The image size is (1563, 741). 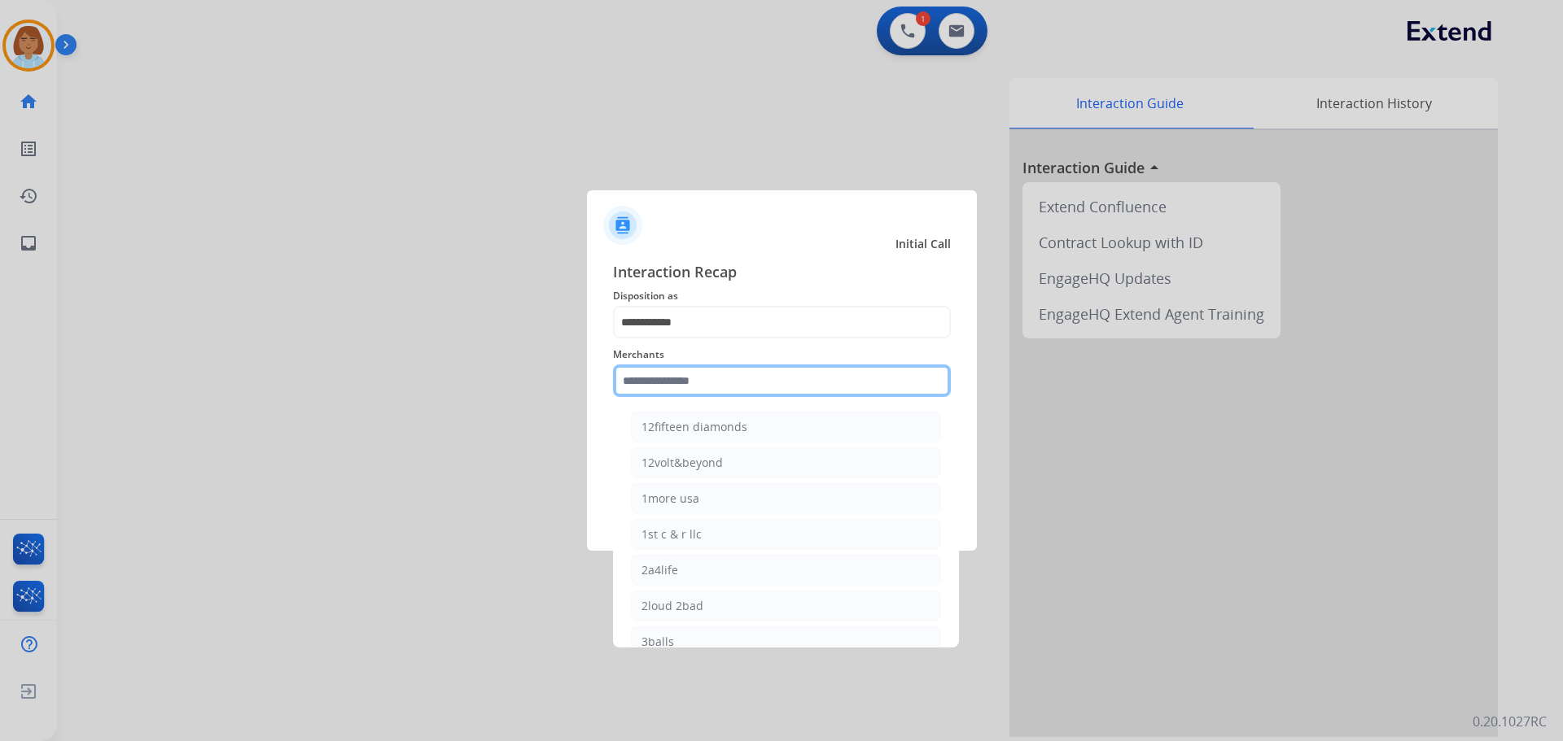 I want to click on div: 12volt&beyond, so click(x=682, y=463).